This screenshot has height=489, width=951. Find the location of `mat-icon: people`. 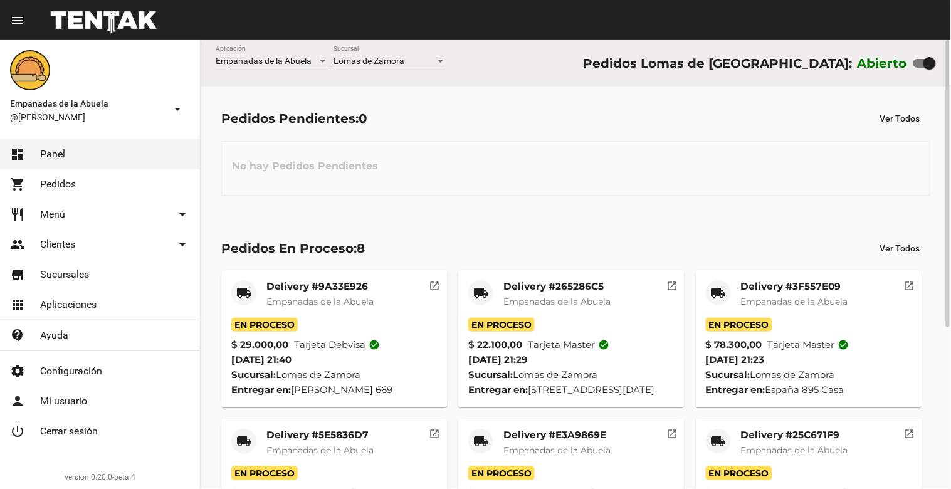

mat-icon: people is located at coordinates (18, 244).